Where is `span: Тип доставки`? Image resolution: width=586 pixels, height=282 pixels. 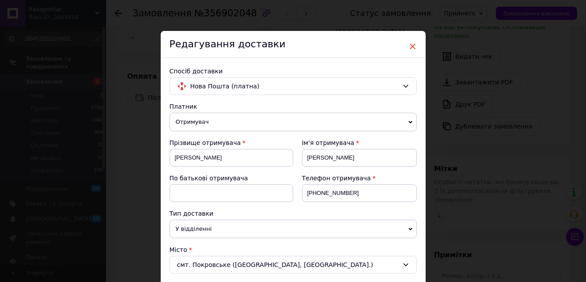 span: Тип доставки is located at coordinates (192, 213).